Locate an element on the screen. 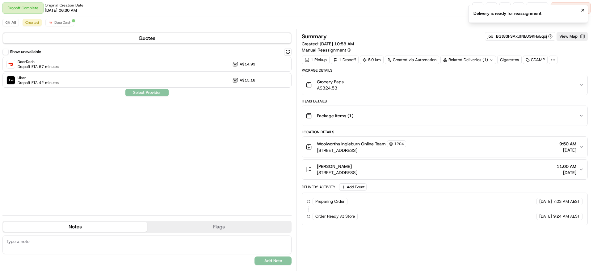 This screenshot has height=271, width=593. span: 9:50 AM is located at coordinates (567, 144).